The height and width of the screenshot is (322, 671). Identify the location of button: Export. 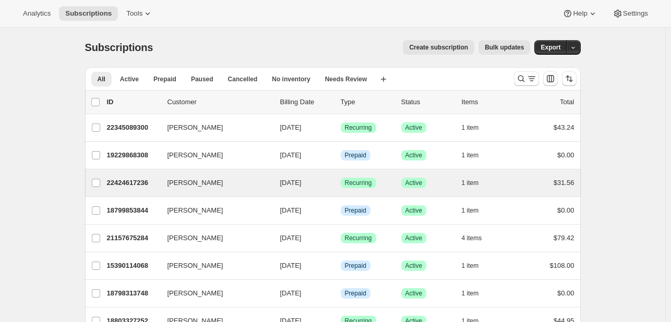
(550, 47).